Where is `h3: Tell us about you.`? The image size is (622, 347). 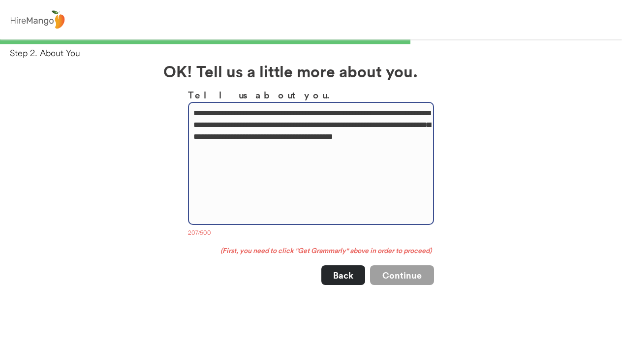 h3: Tell us about you. is located at coordinates (311, 95).